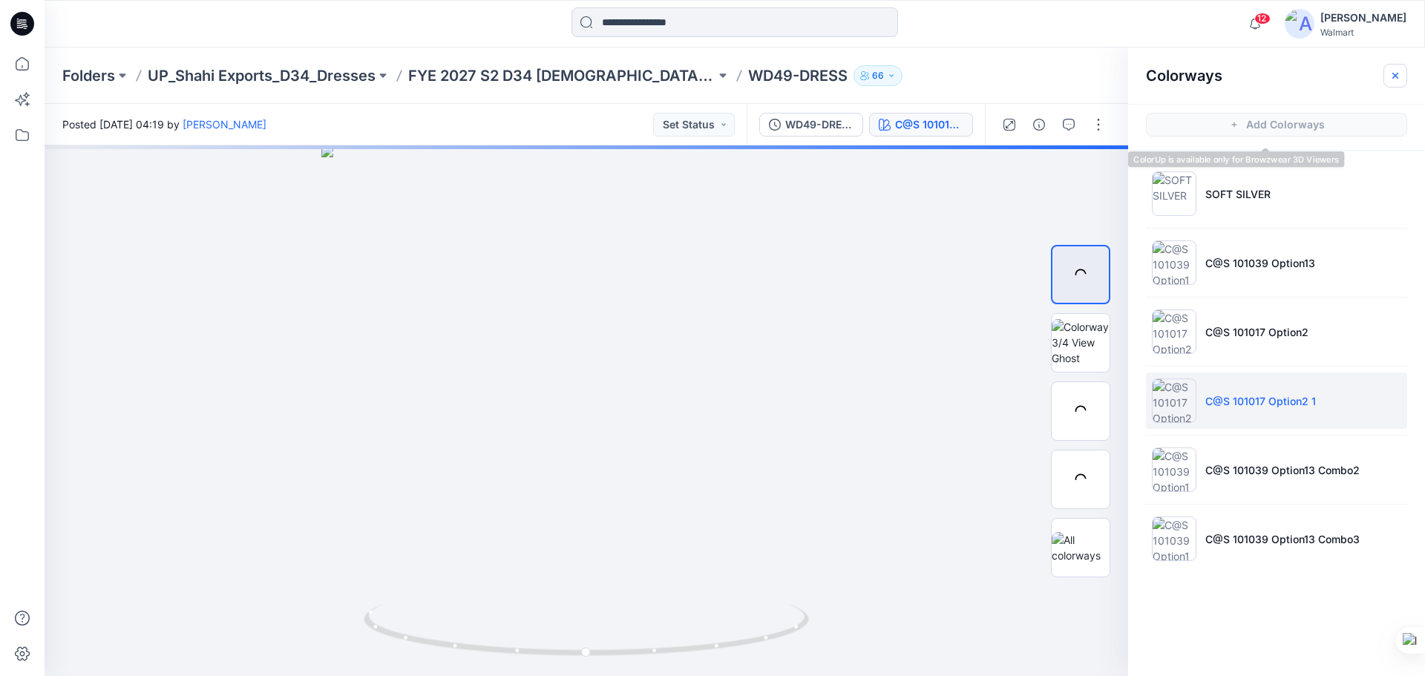  I want to click on p: C@S 101039 Option13 Combo3, so click(1283, 539).